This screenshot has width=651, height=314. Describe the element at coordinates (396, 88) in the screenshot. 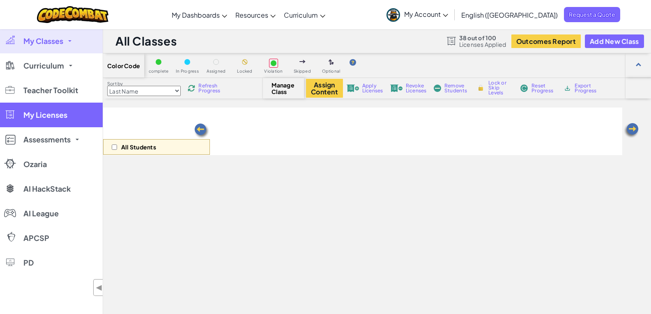

I see `img: IconLicenseRevoke.svg` at that location.